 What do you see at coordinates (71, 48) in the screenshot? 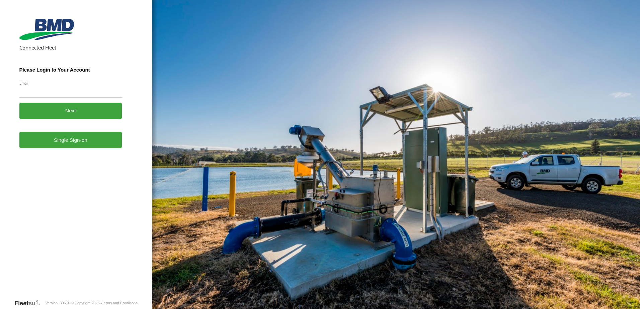
I see `h2: Connected Fleet` at bounding box center [71, 48].